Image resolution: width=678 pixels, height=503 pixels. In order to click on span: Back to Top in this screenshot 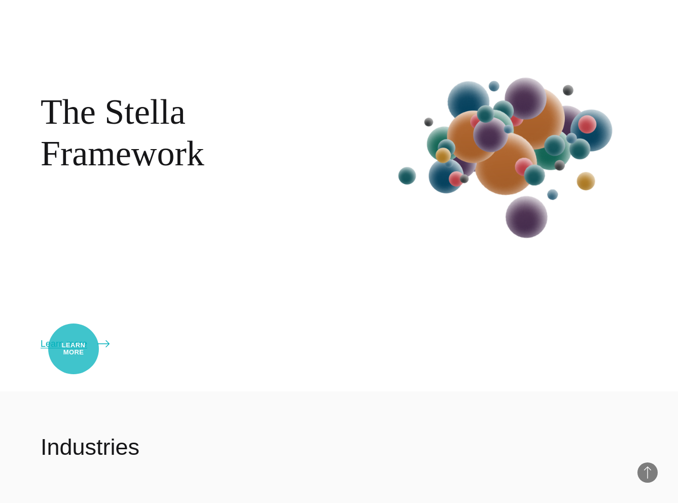, I will do `click(647, 472)`.